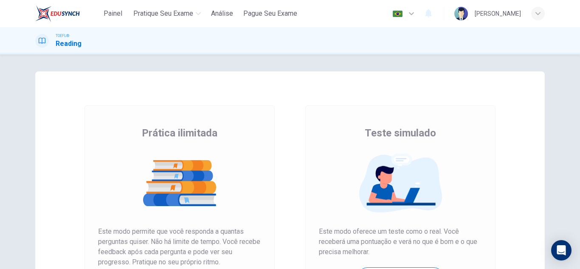 The image size is (580, 269). What do you see at coordinates (62, 36) in the screenshot?
I see `span: TOEFL®` at bounding box center [62, 36].